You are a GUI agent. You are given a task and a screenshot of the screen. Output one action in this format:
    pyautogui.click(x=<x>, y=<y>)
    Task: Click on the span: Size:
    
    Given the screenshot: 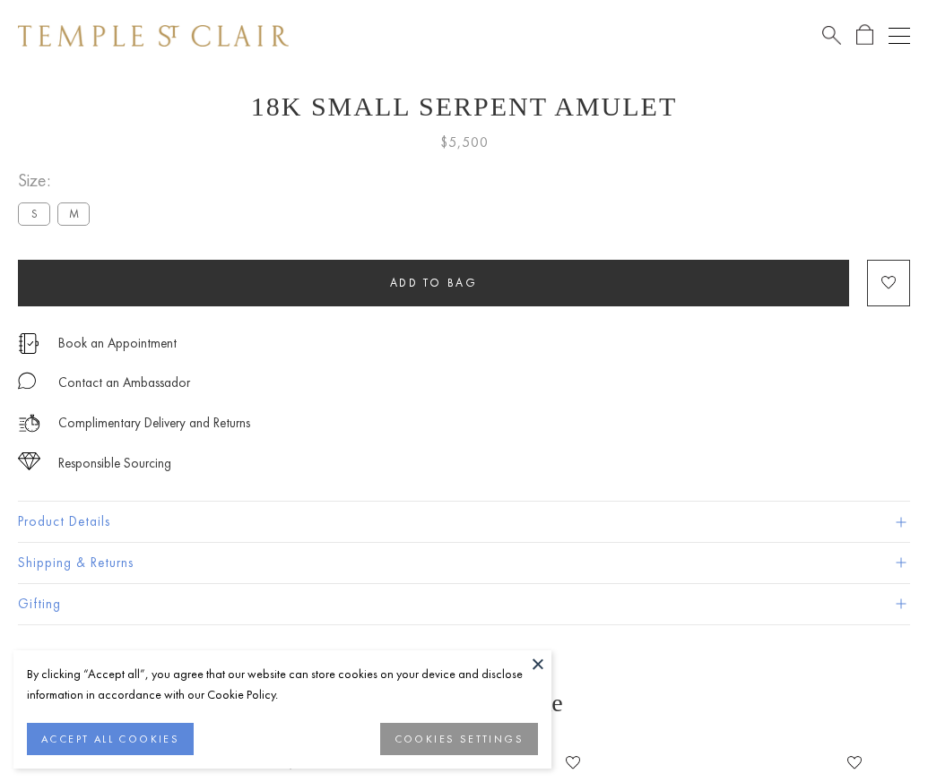 What is the action you would take?
    pyautogui.click(x=57, y=180)
    